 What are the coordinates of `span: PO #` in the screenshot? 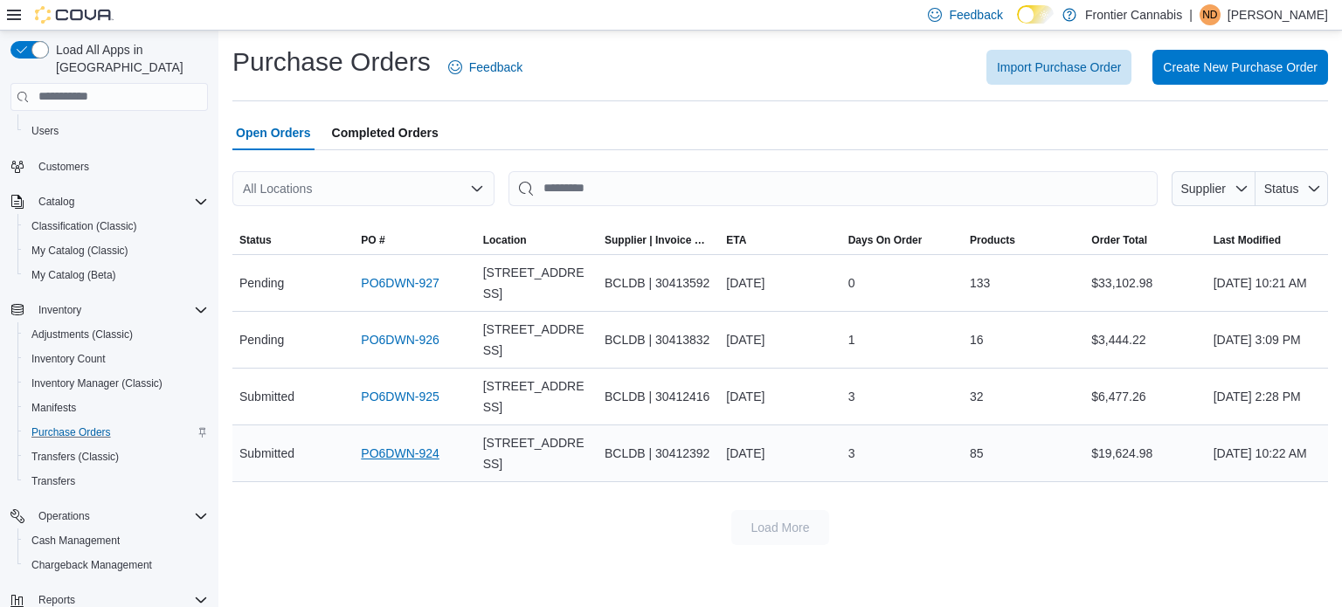 It's located at (372, 240).